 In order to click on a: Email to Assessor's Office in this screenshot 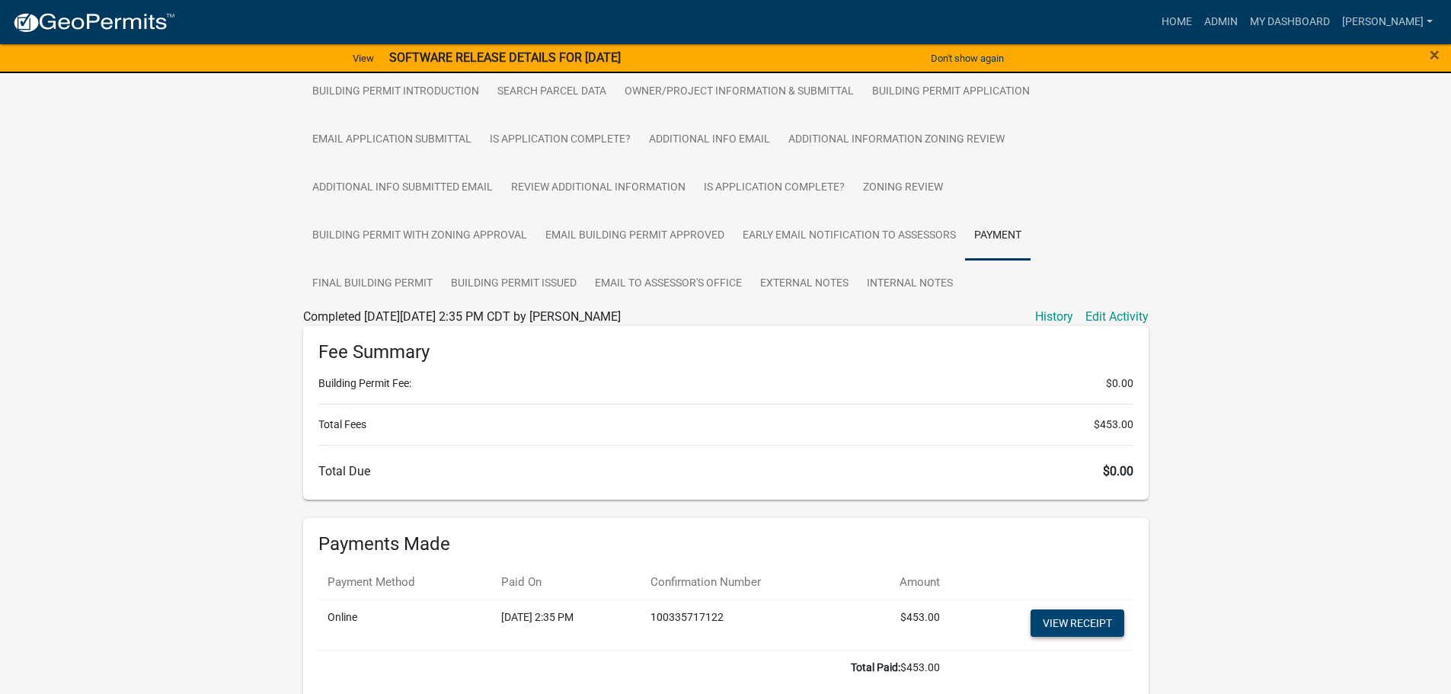, I will do `click(668, 284)`.